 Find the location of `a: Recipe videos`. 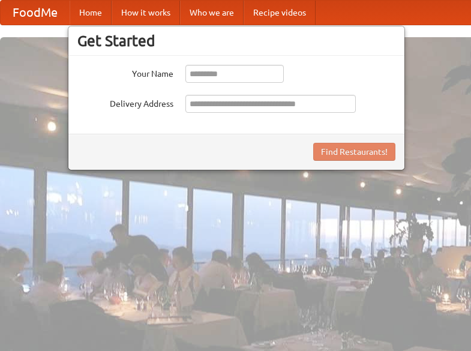

a: Recipe videos is located at coordinates (279, 13).